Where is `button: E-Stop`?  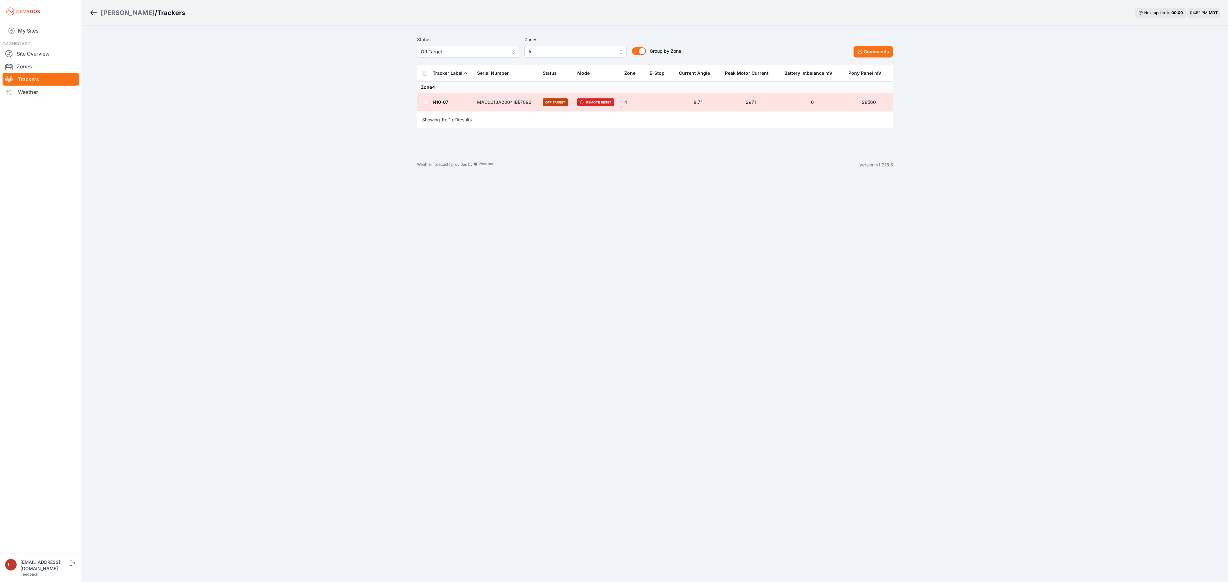 button: E-Stop is located at coordinates (659, 73).